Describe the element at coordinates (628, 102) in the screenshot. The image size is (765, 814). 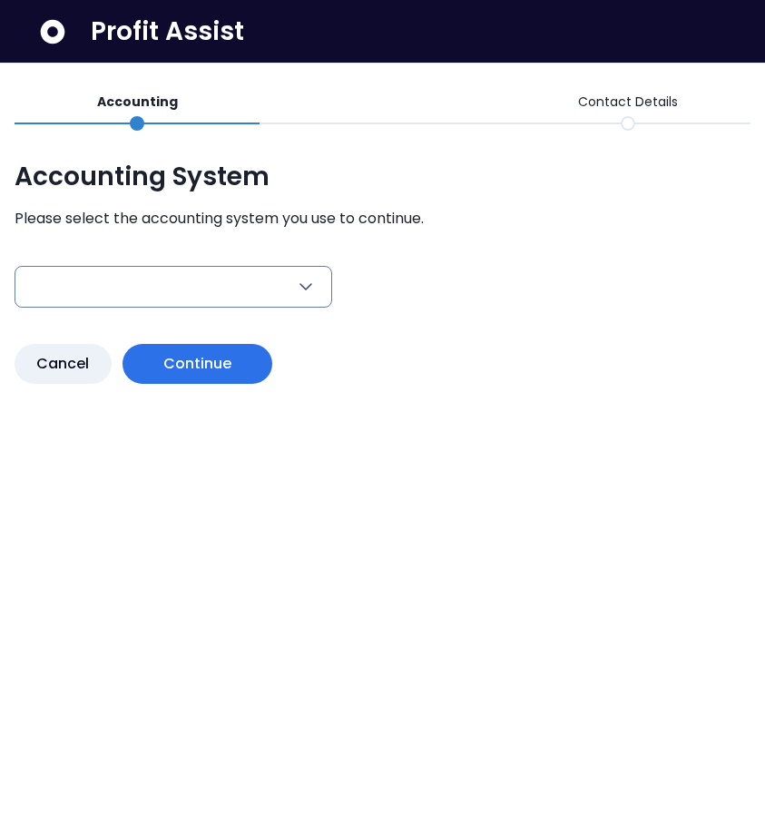
I see `p: Contact Details` at that location.